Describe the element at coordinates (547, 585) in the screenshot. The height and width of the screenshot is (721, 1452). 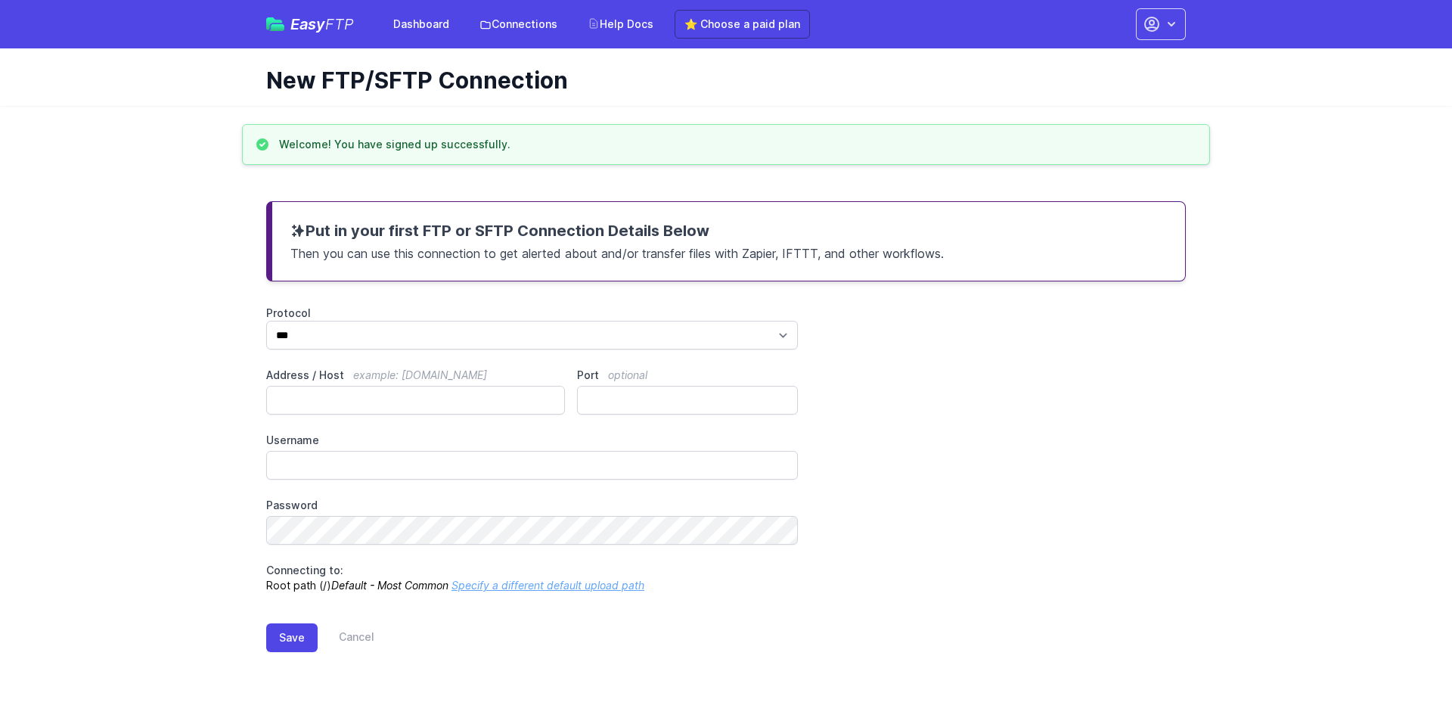
I see `a: Specify a different default upload path` at that location.